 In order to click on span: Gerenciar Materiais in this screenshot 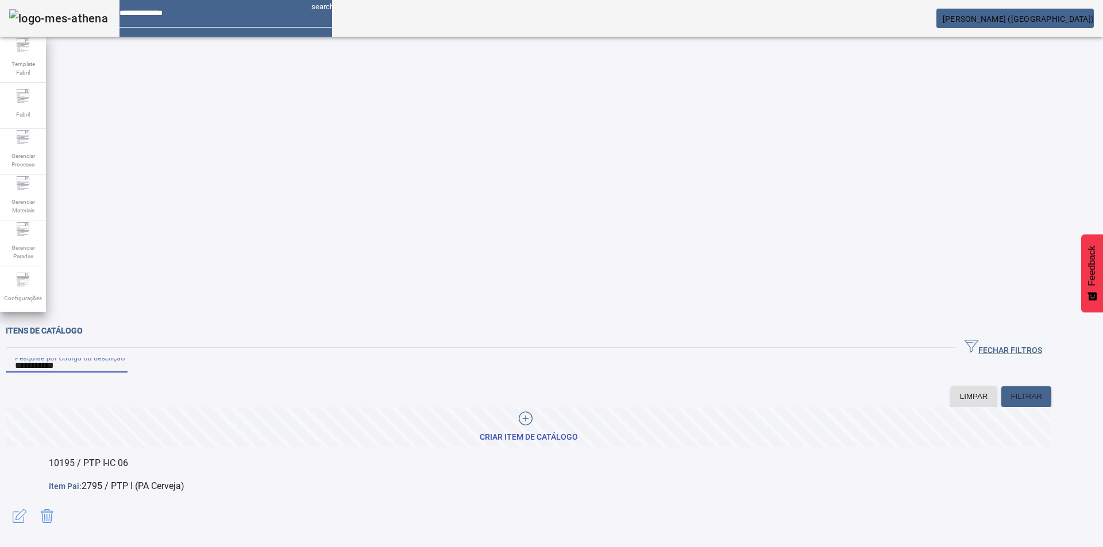, I will do `click(23, 206)`.